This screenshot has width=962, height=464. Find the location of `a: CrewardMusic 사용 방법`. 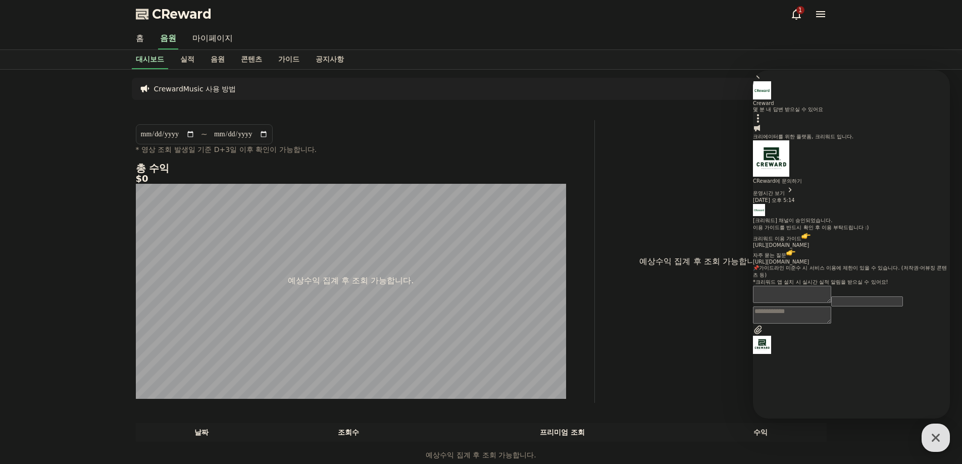

a: CrewardMusic 사용 방법 is located at coordinates (195, 89).